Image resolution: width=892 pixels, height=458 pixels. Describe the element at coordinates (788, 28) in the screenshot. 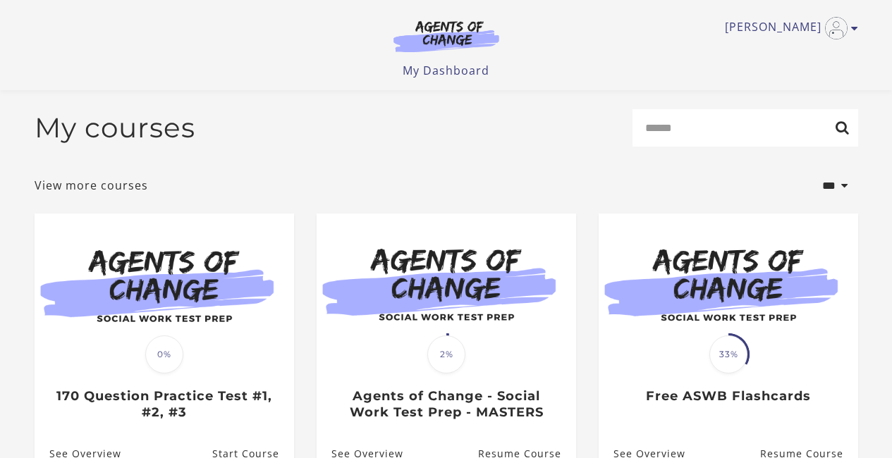

I see `a: Toggle menu` at that location.